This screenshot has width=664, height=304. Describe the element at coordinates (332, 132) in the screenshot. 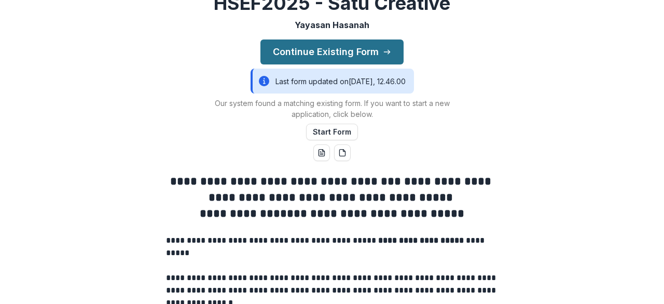

I see `button: Start Form` at that location.